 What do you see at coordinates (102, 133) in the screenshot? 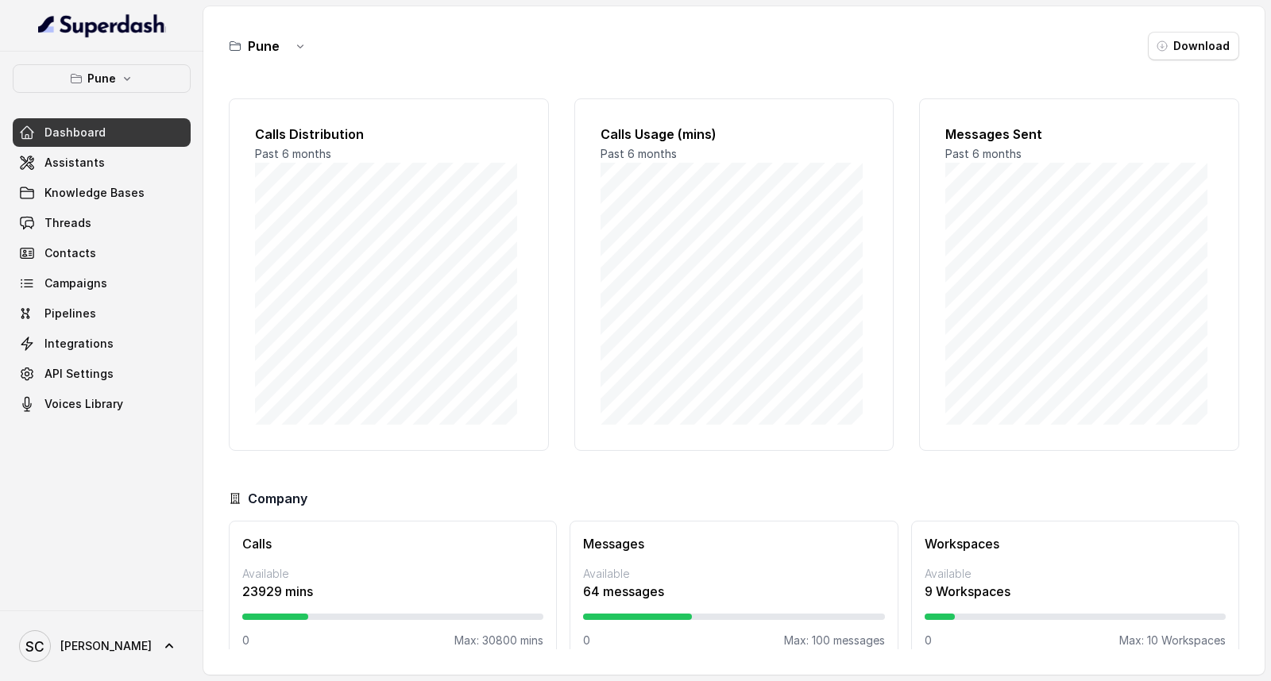
I see `a: Dashboard` at bounding box center [102, 133].